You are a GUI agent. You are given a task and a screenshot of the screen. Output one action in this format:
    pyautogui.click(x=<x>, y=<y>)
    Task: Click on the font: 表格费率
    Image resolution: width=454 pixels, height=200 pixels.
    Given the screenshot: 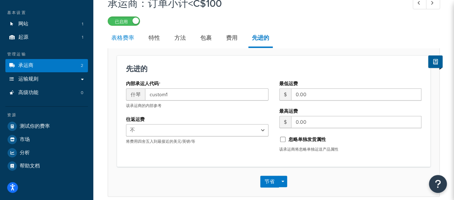 What is the action you would take?
    pyautogui.click(x=123, y=38)
    